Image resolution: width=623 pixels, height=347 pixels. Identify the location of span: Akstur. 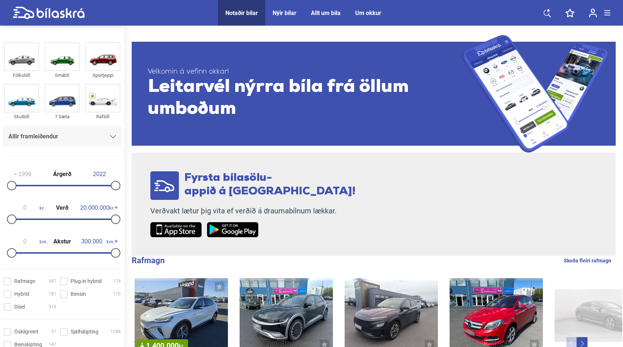
(62, 241).